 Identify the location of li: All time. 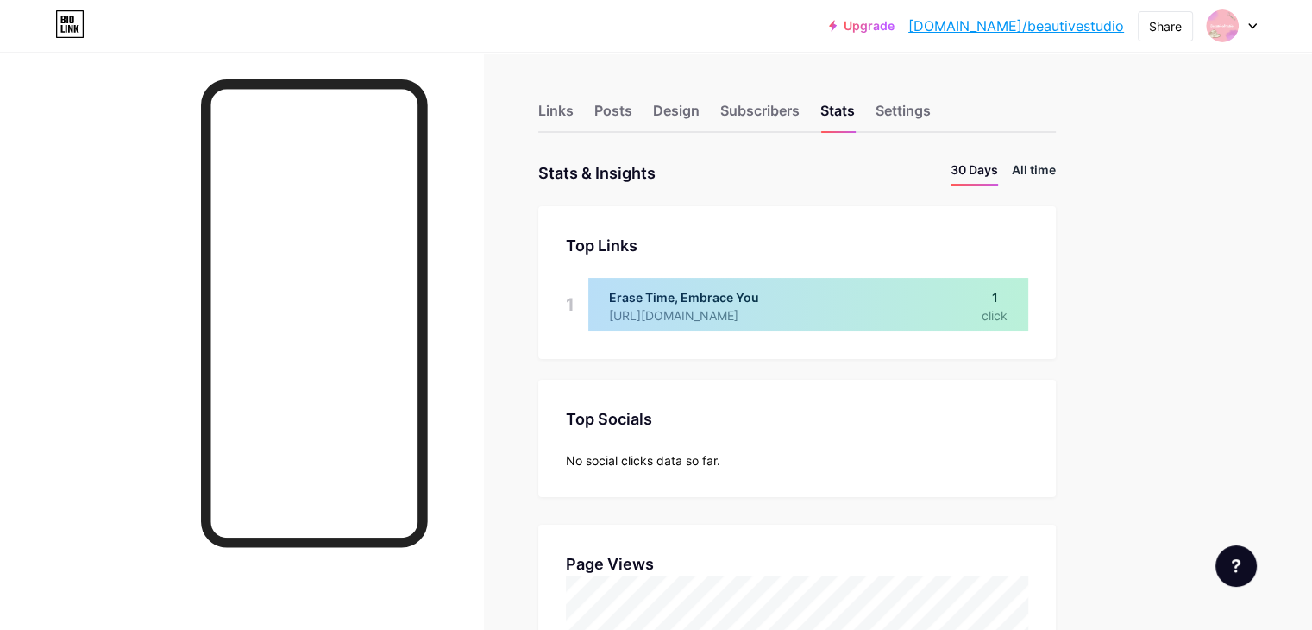
(1033, 172).